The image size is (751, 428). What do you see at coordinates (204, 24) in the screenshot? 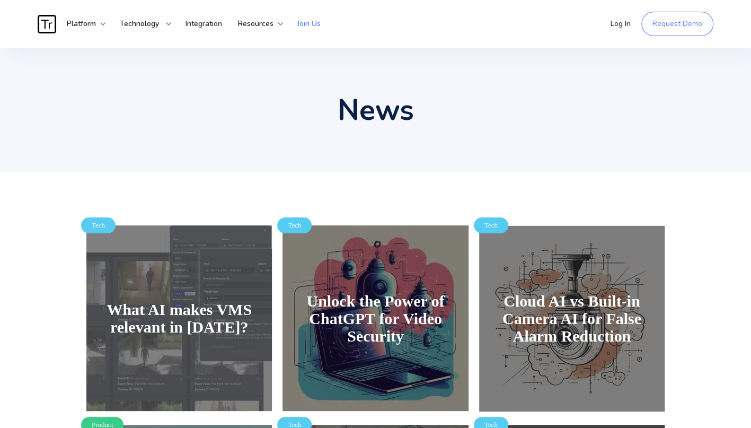
I see `a: Integration` at bounding box center [204, 24].